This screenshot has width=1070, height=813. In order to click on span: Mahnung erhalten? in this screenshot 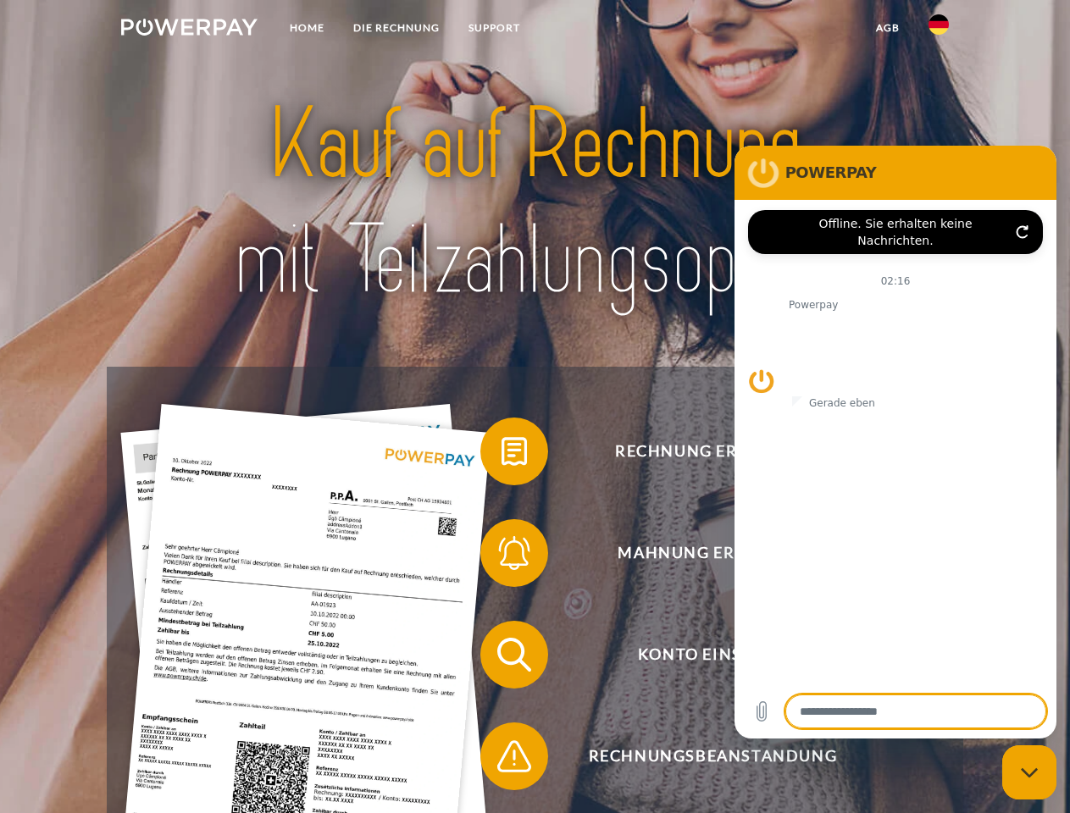, I will do `click(712, 553)`.